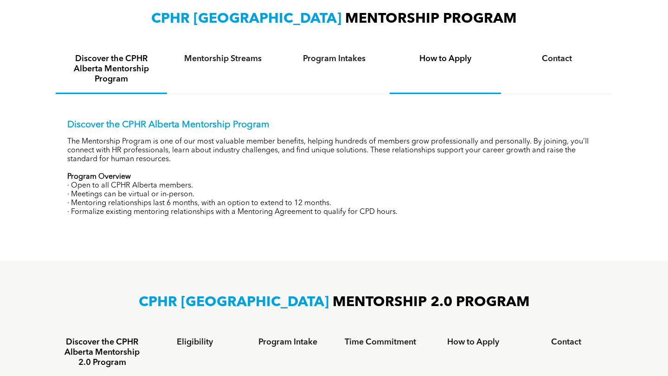  Describe the element at coordinates (287, 343) in the screenshot. I see `h4: Program Intake` at that location.